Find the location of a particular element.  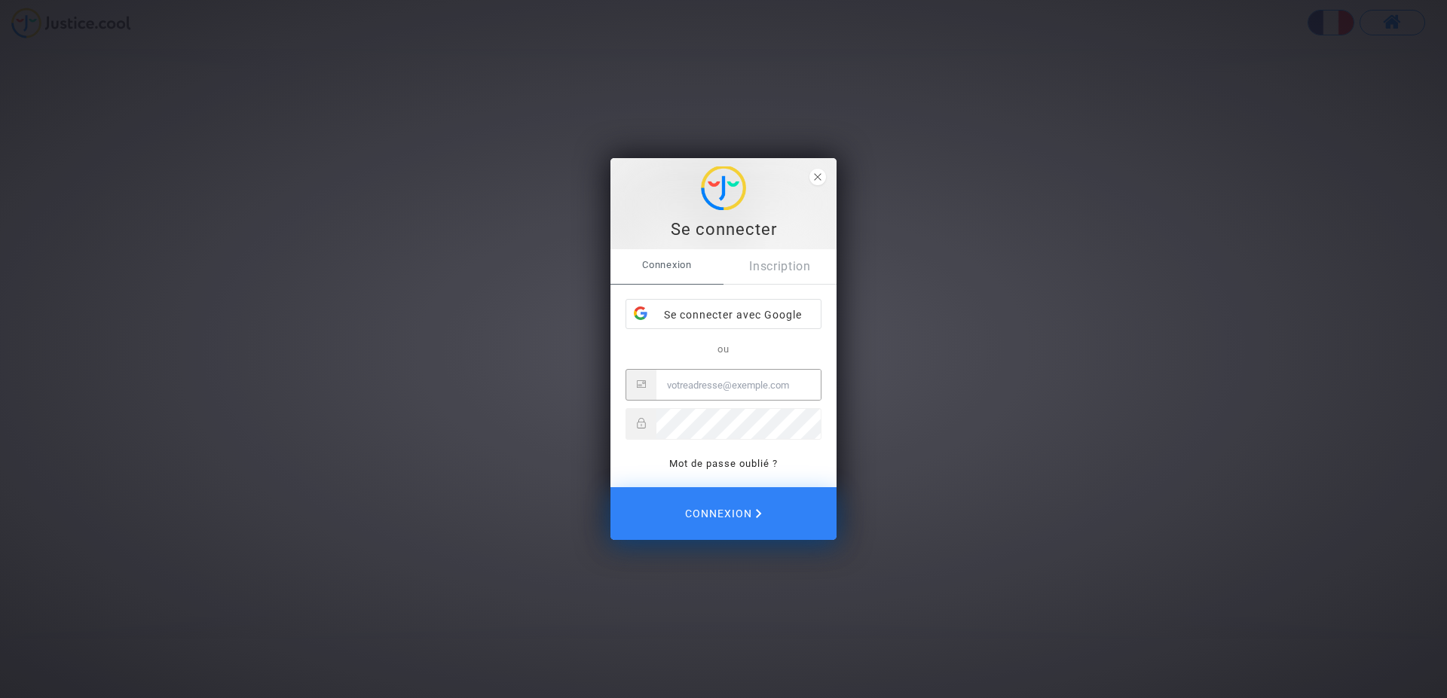

a: Inscription is located at coordinates (780, 267).